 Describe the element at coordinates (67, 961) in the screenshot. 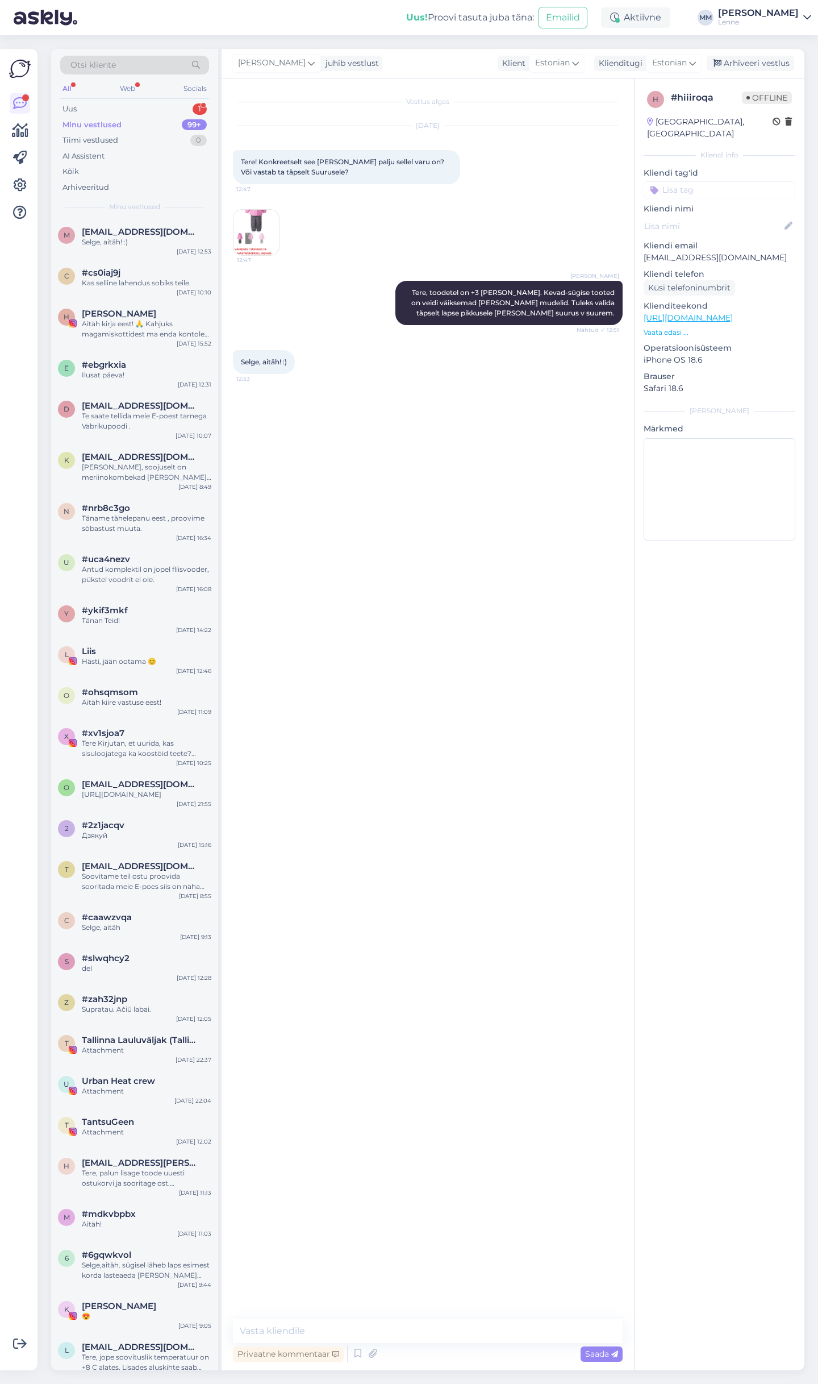

I see `span: s` at that location.